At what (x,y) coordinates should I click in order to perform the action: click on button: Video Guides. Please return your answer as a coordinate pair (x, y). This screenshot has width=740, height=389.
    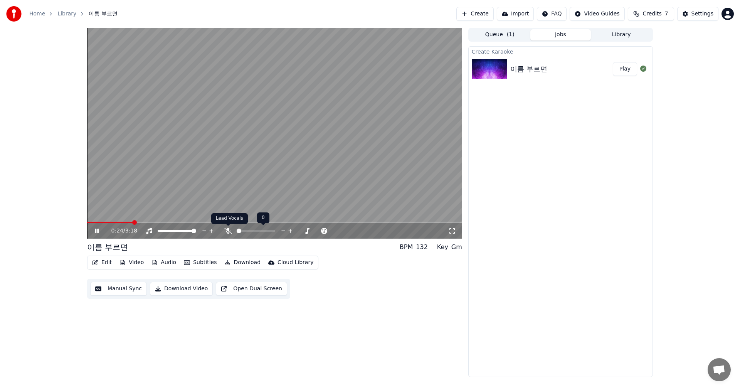
    Looking at the image, I should click on (597, 14).